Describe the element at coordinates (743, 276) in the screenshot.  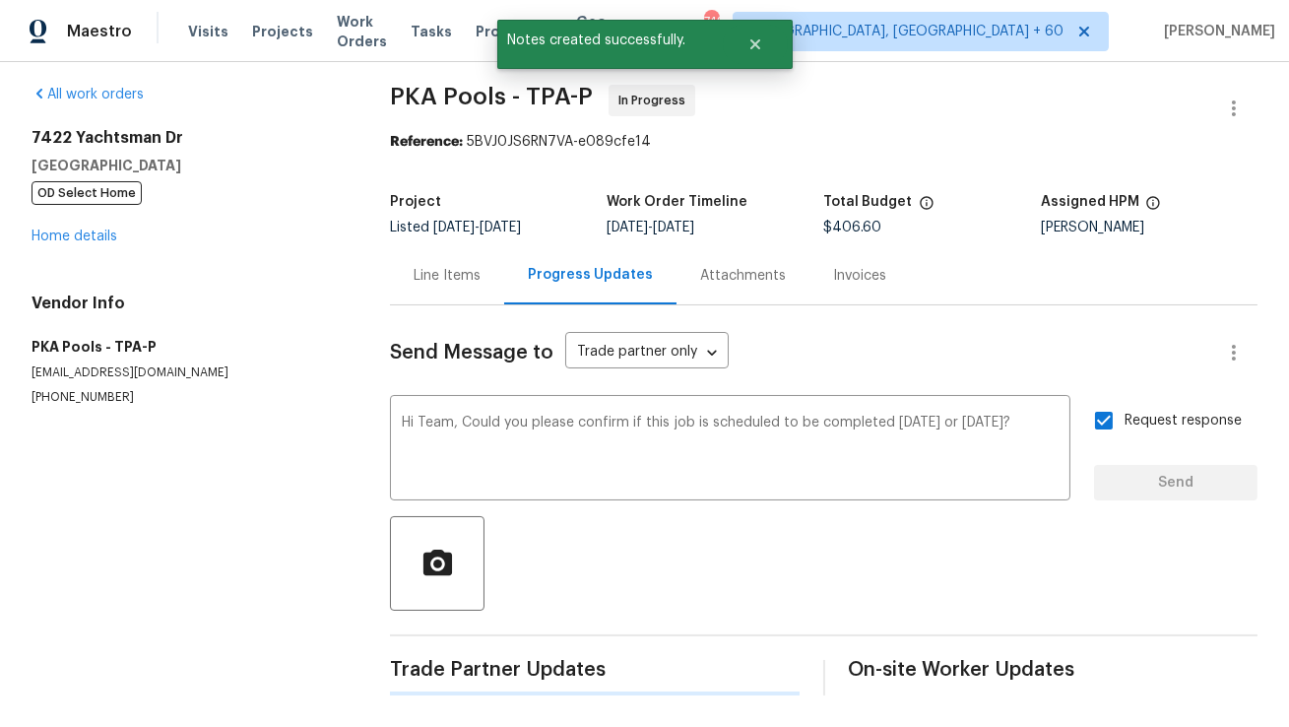
I see `div: Attachments` at that location.